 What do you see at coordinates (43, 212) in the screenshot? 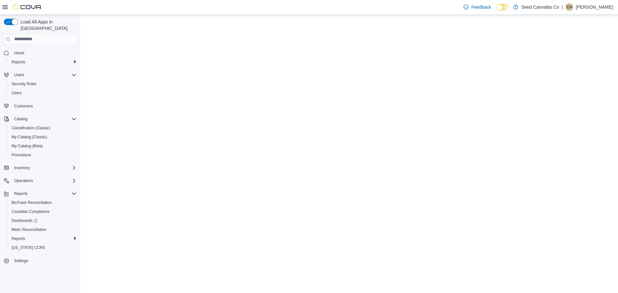
I see `button: Canadian Compliance` at bounding box center [43, 212].